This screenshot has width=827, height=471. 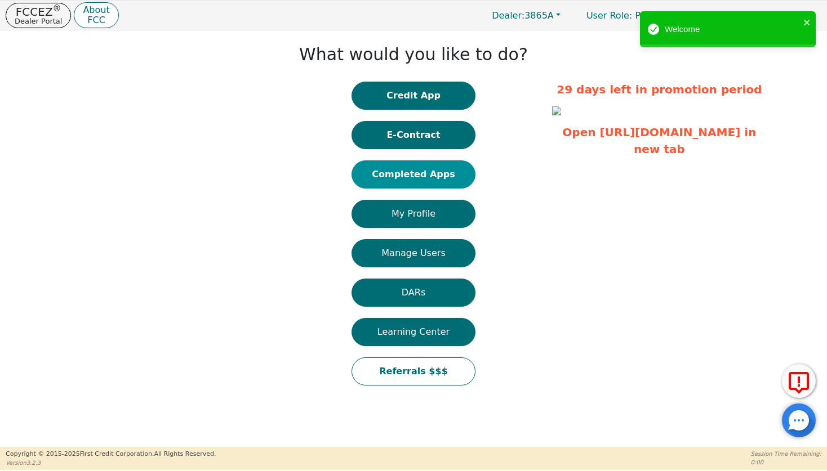 What do you see at coordinates (413, 175) in the screenshot?
I see `button: Completed Apps` at bounding box center [413, 175].